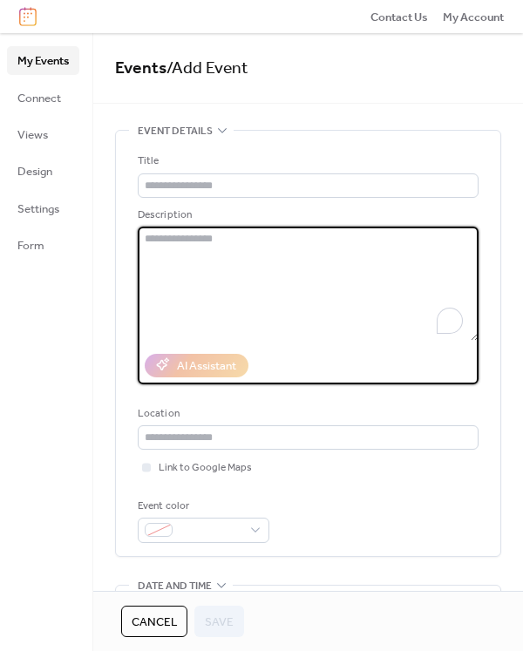 The image size is (523, 651). What do you see at coordinates (174, 585) in the screenshot?
I see `span: Date and time` at bounding box center [174, 585].